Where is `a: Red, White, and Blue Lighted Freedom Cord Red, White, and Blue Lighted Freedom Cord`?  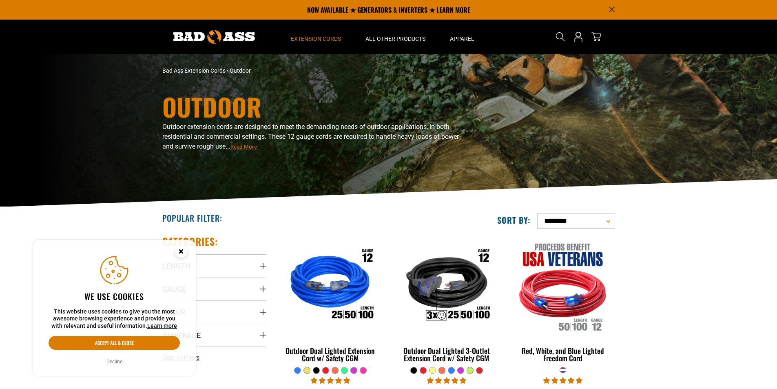
a: Red, White, and Blue Lighted Freedom Cord Red, White, and Blue Lighted Freedom Cord is located at coordinates (563, 301).